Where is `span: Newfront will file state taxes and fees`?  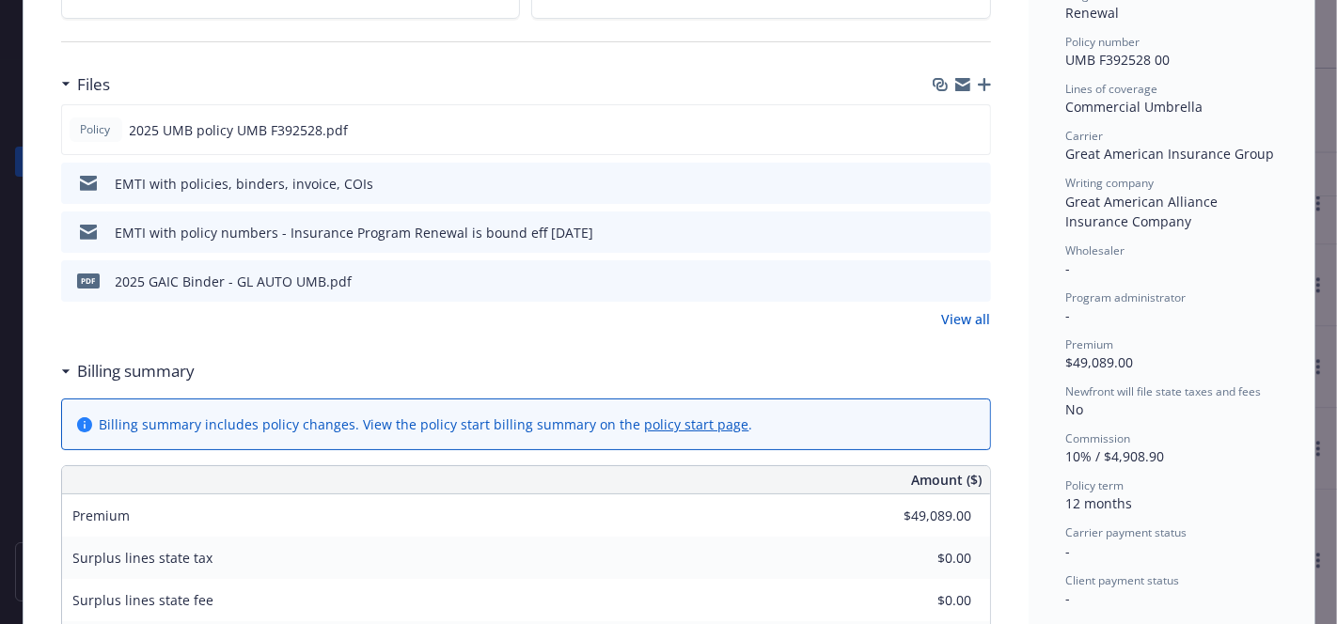 span: Newfront will file state taxes and fees is located at coordinates (1164, 391).